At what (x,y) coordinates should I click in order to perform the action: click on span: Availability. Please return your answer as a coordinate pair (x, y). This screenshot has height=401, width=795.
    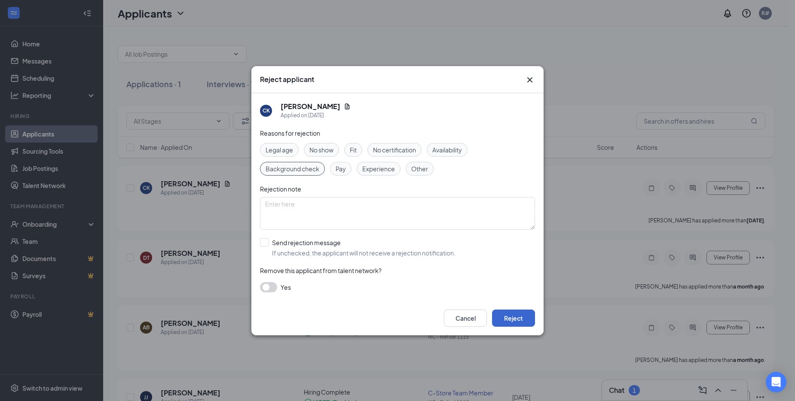
    Looking at the image, I should click on (447, 150).